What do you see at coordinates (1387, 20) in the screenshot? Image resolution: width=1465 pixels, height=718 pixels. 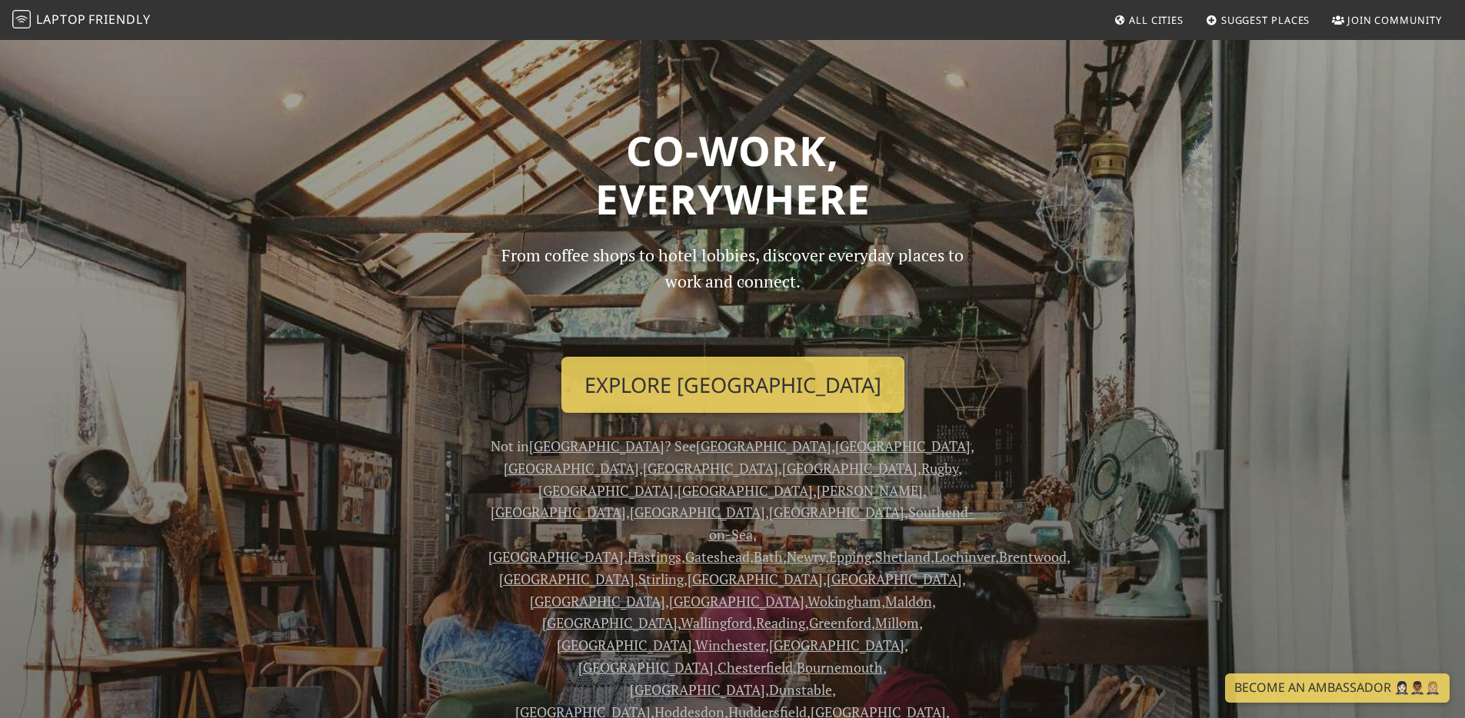 I see `a: Join Community` at bounding box center [1387, 20].